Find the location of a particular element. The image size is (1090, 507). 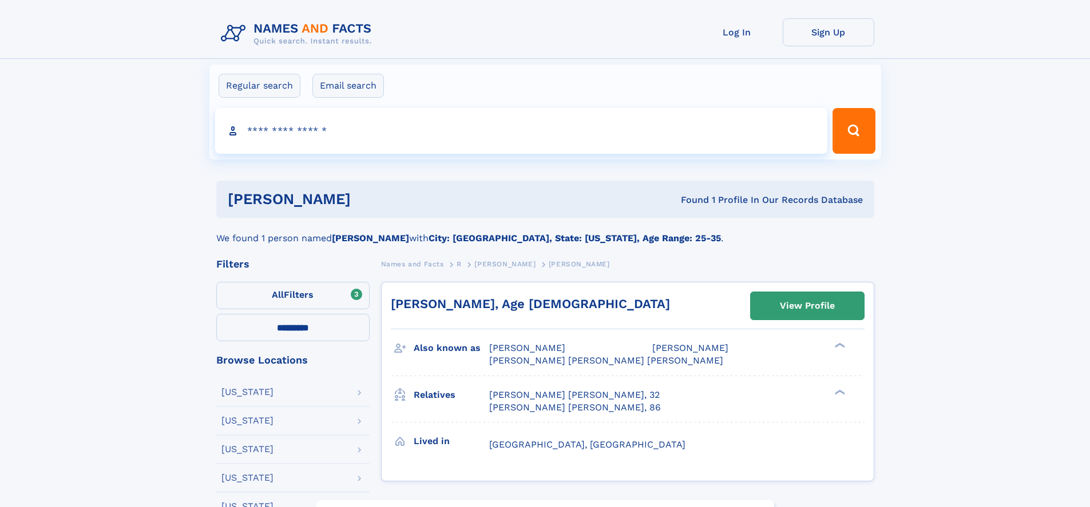

div: We found 1 person named with . is located at coordinates (545, 232).